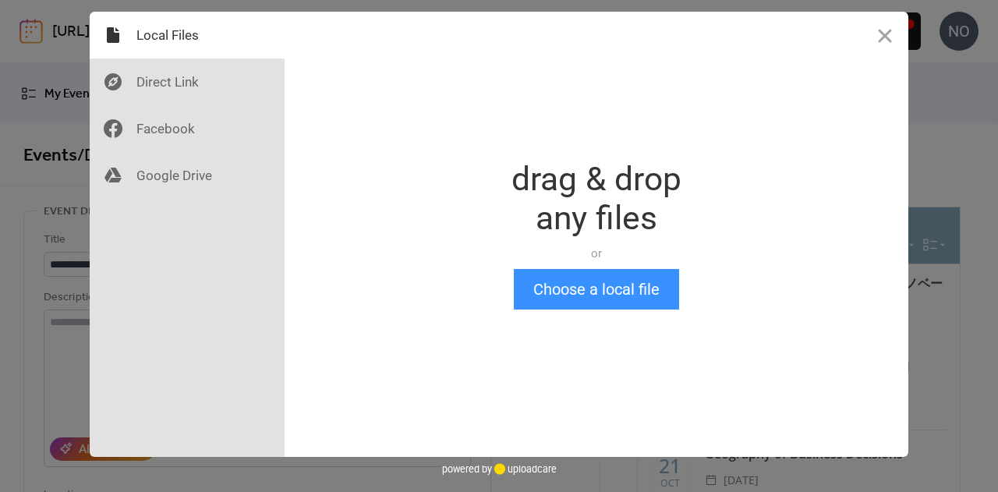  What do you see at coordinates (499, 469) in the screenshot?
I see `div: powered by` at bounding box center [499, 469].